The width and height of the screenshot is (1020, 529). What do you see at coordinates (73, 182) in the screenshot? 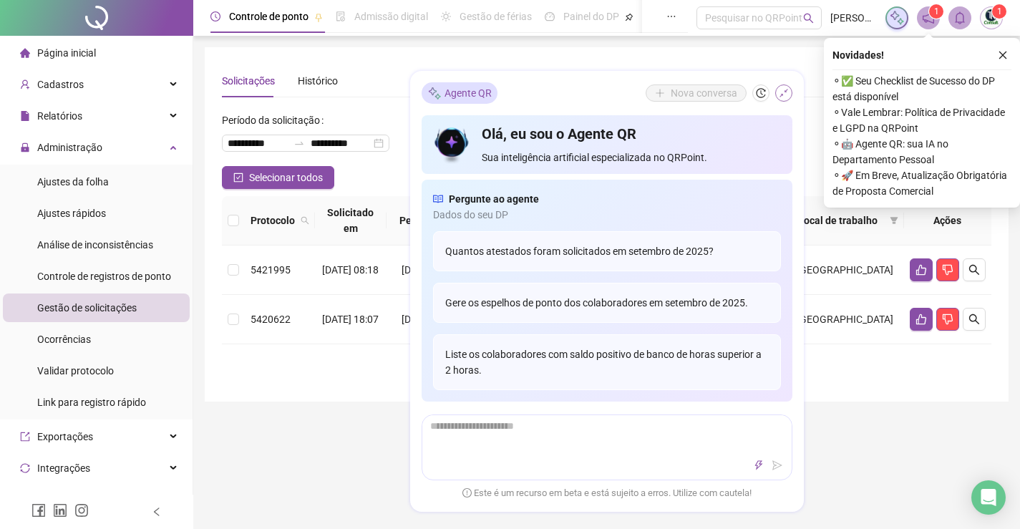
I see `span: Ajustes da folha` at bounding box center [73, 182].